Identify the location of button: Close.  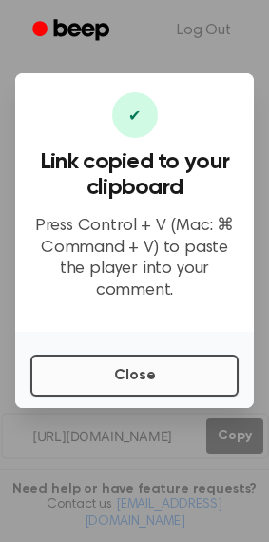
(134, 376).